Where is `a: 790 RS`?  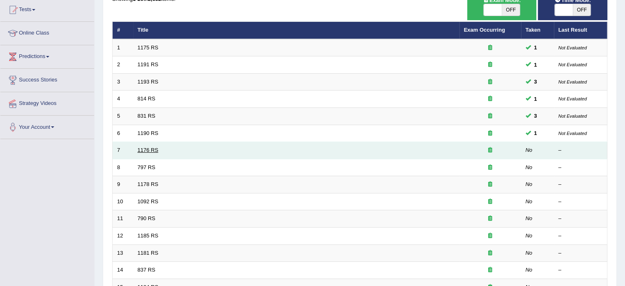 a: 790 RS is located at coordinates (146, 218).